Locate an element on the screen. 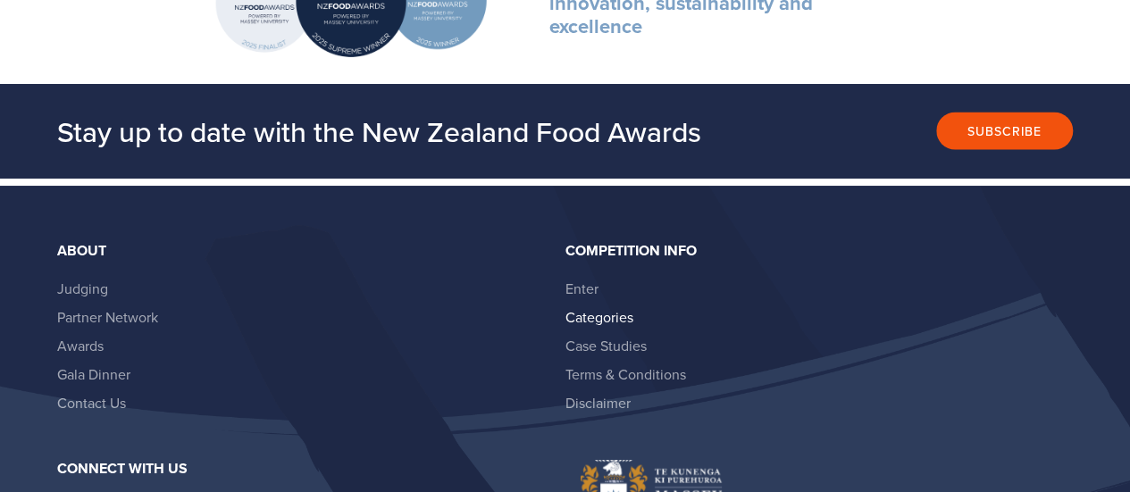 The image size is (1130, 492). a: Gala Dinner is located at coordinates (94, 374).